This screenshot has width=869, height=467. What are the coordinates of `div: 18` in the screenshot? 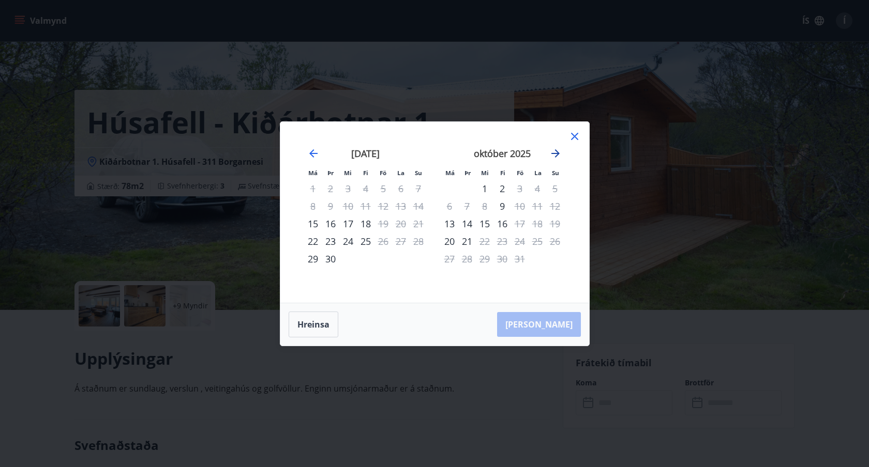 It's located at (366, 224).